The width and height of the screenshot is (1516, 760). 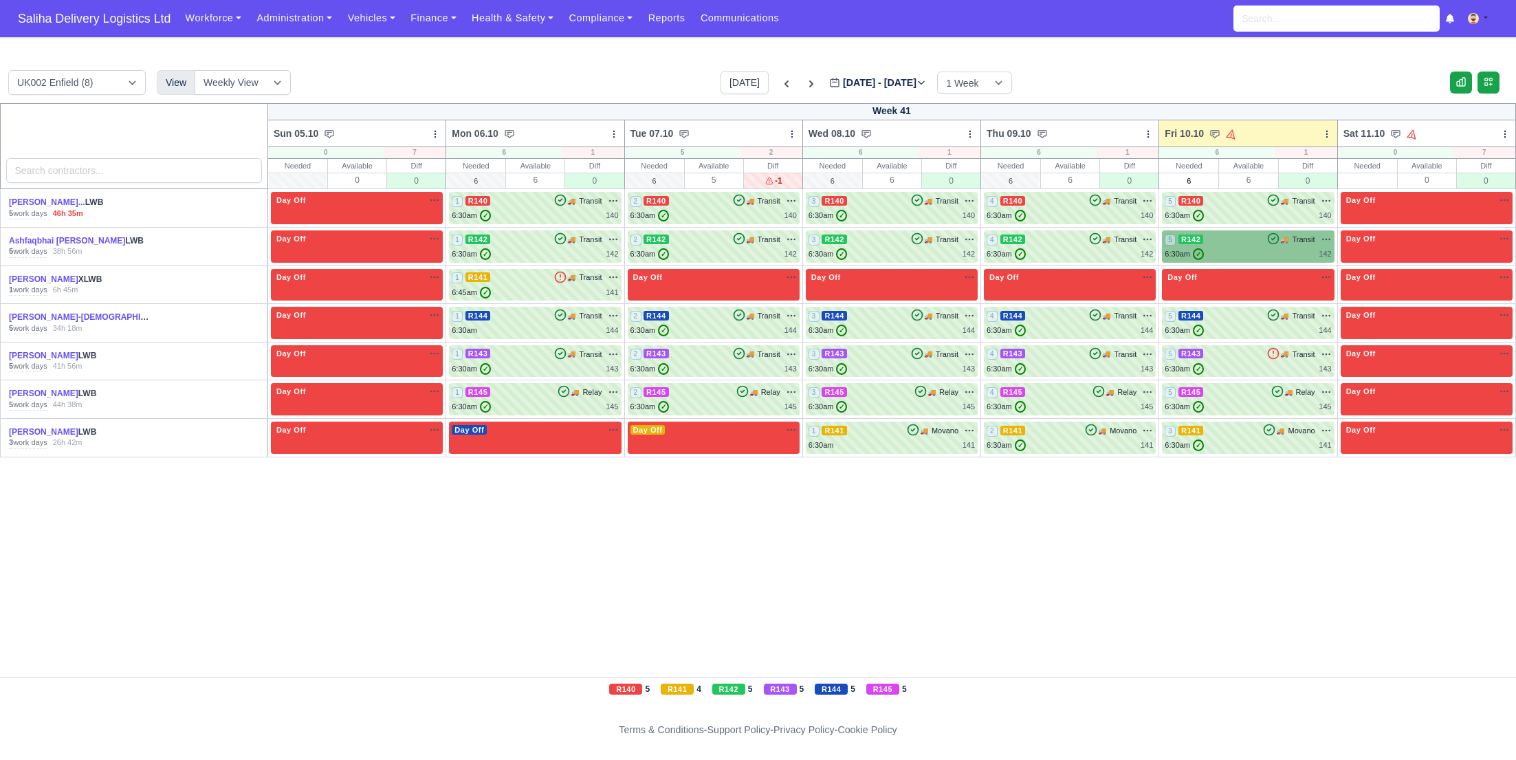 I want to click on div: -1, so click(x=773, y=180).